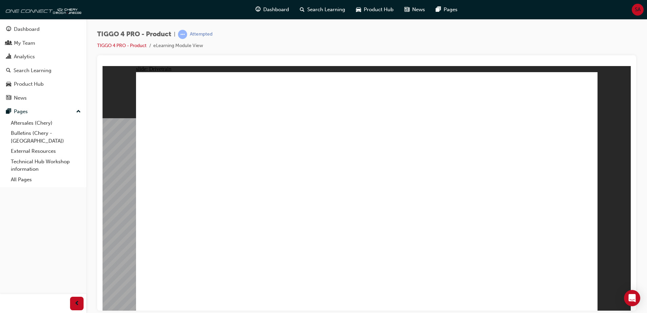 This screenshot has height=313, width=647. Describe the element at coordinates (8, 57) in the screenshot. I see `span: chart-icon` at that location.